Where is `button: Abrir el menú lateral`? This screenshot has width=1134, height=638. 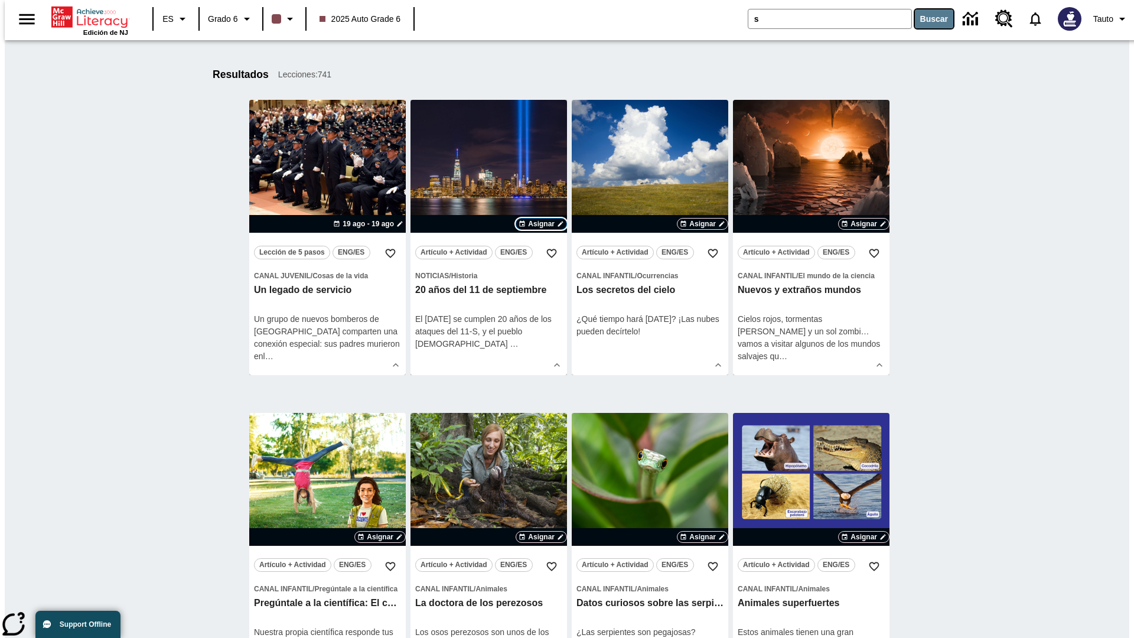 button: Abrir el menú lateral is located at coordinates (27, 19).